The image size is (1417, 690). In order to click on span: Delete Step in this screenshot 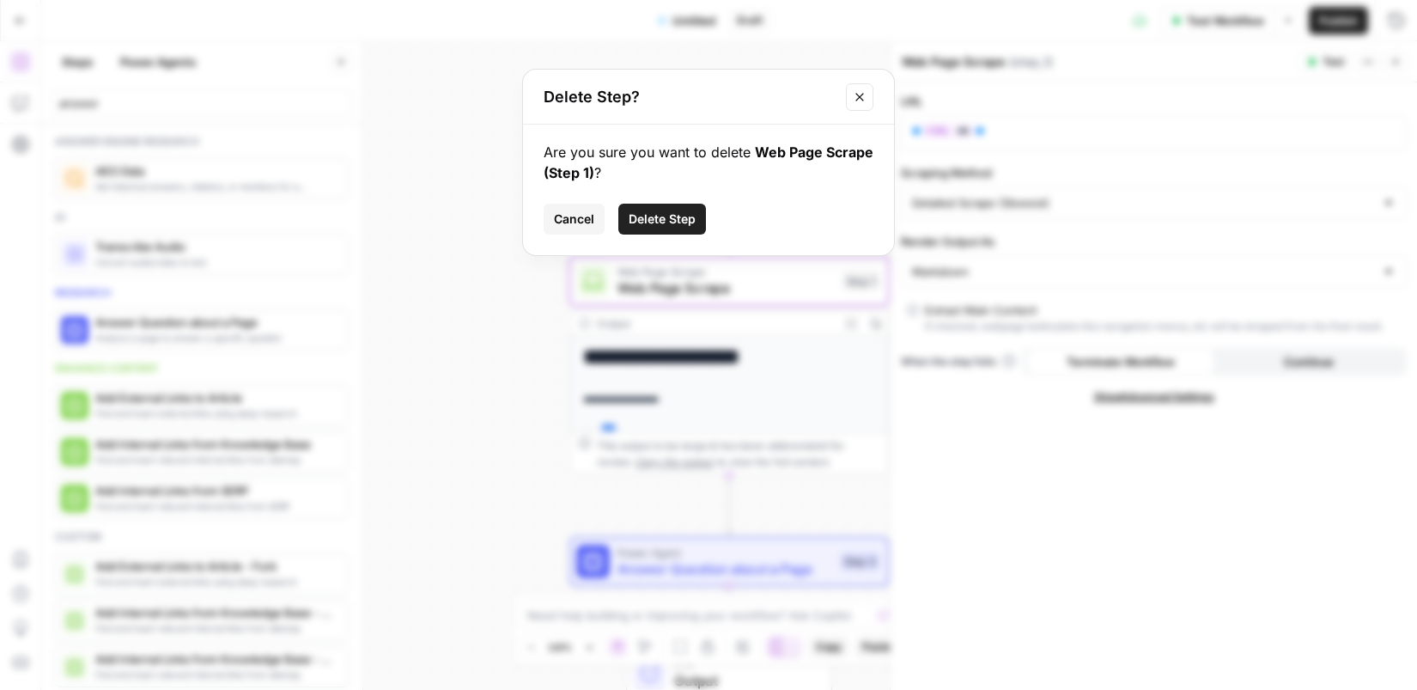, I will do `click(662, 219)`.